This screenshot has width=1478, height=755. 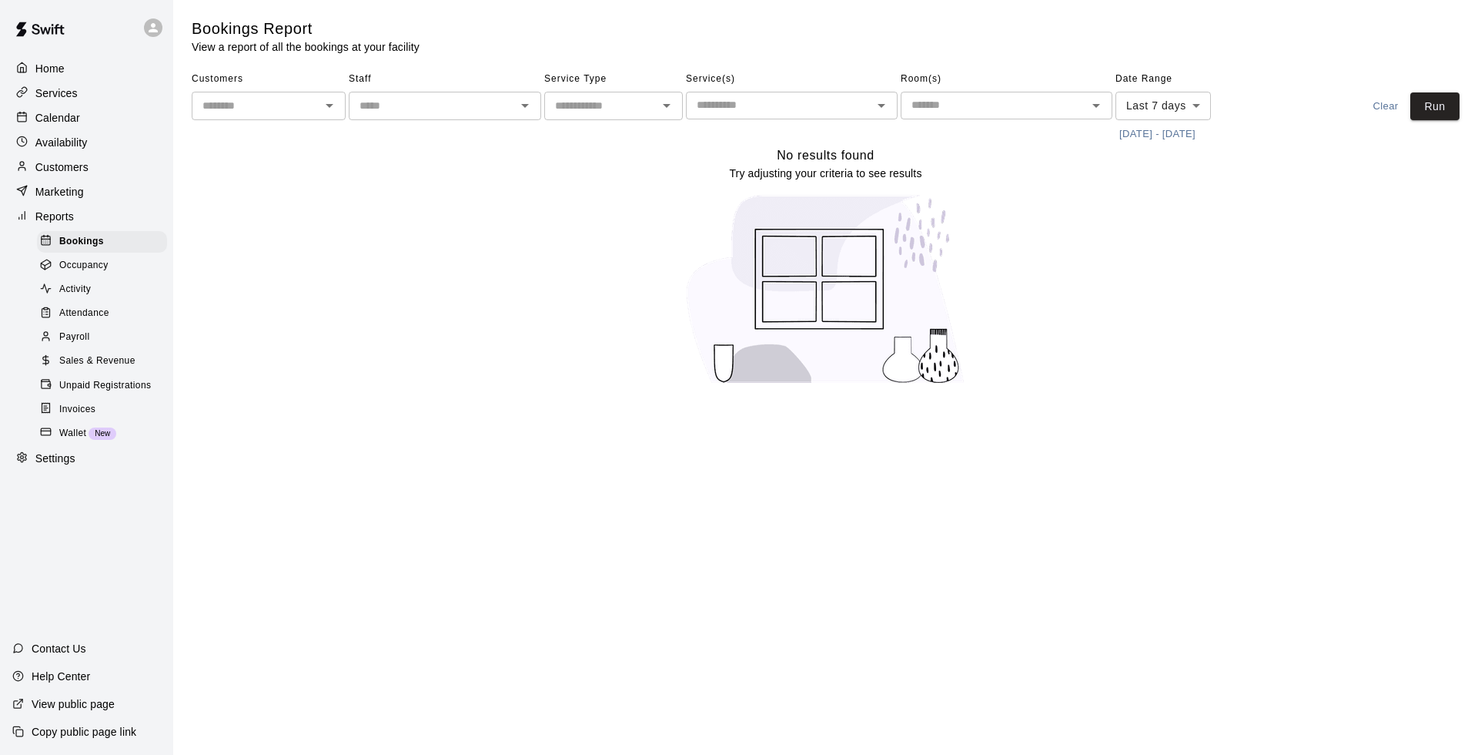 What do you see at coordinates (825, 173) in the screenshot?
I see `p: Try adjusting your criteria to see results` at bounding box center [825, 173].